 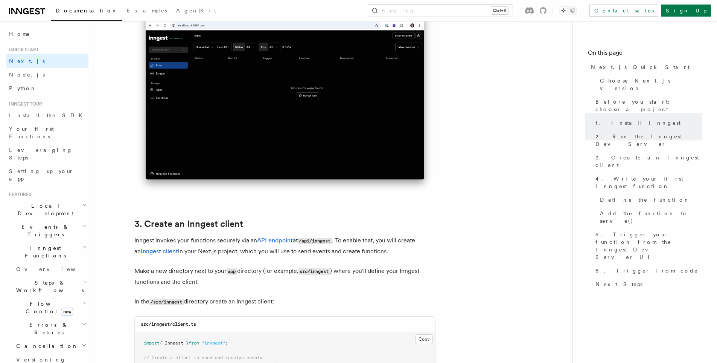 I want to click on button: Errors & Retries, so click(x=51, y=328).